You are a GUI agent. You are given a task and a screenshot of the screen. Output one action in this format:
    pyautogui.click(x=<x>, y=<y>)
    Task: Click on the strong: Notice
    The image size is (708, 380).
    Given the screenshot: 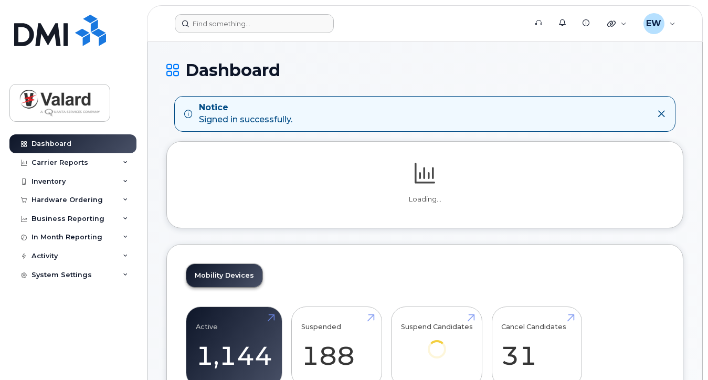 What is the action you would take?
    pyautogui.click(x=246, y=108)
    